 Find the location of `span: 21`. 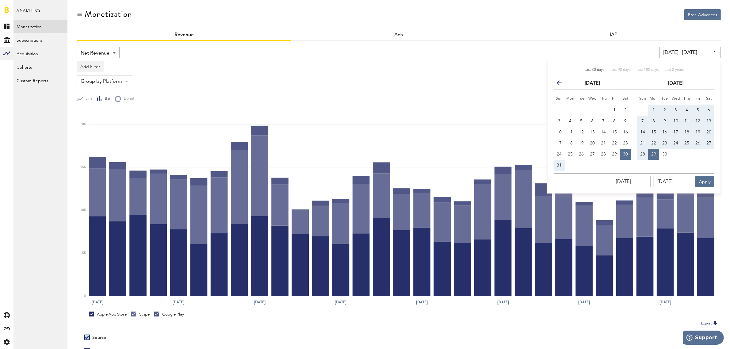

span: 21 is located at coordinates (603, 143).